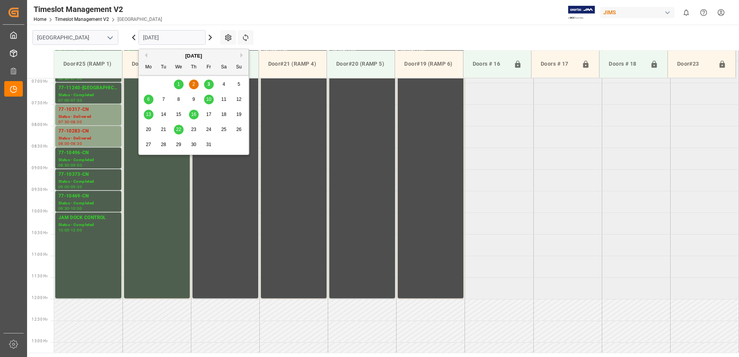 The width and height of the screenshot is (739, 357). I want to click on span: 12, so click(238, 99).